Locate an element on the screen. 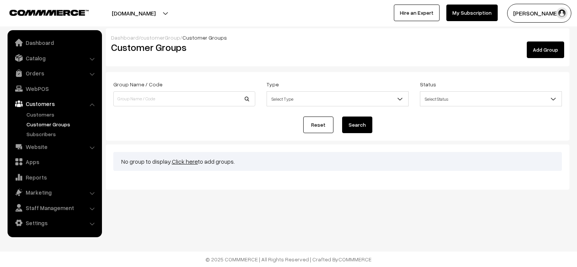  img: user is located at coordinates (562, 13).